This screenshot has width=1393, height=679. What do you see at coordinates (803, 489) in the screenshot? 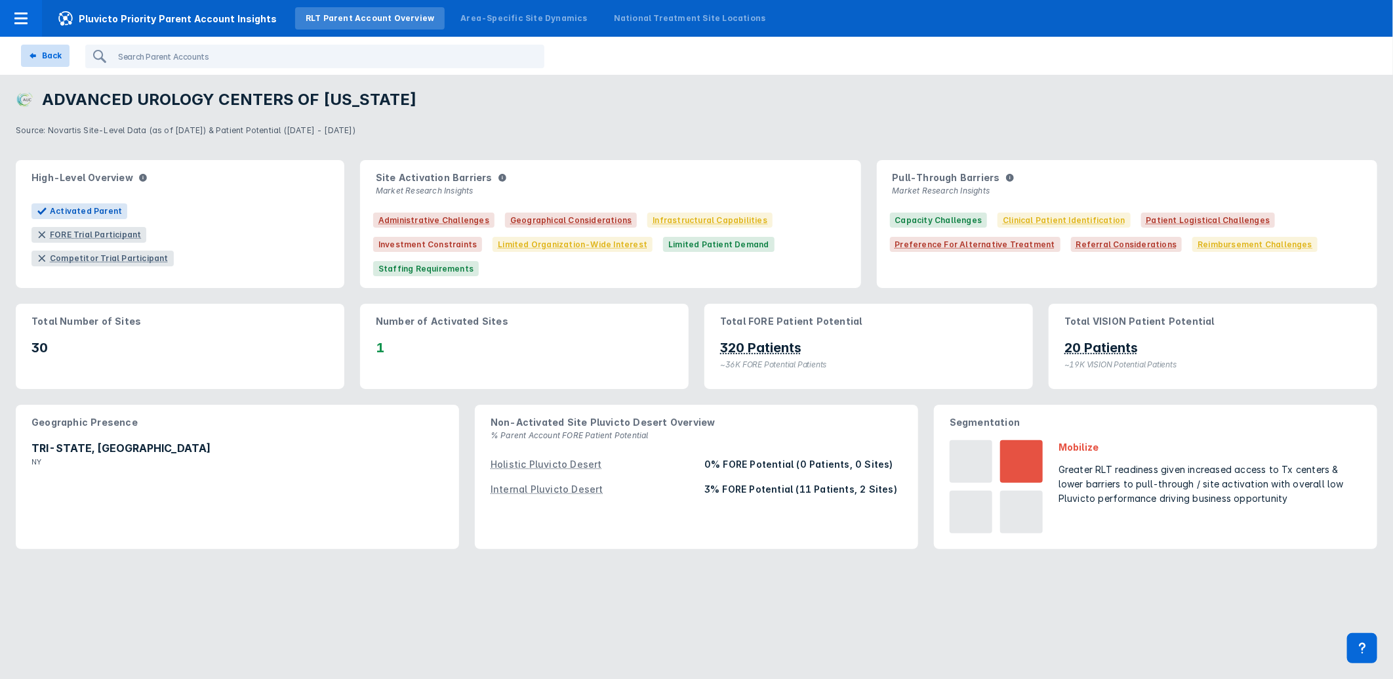
I see `div: 3% FORE Potential (11 Patients, 2 Sites)` at bounding box center [803, 489].